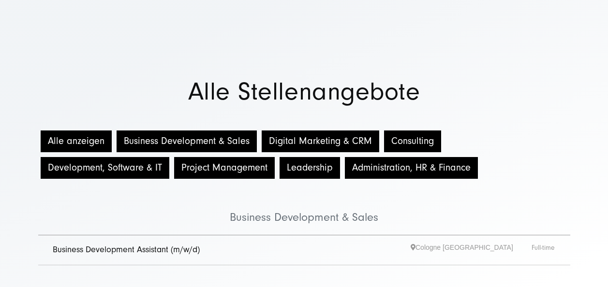 The height and width of the screenshot is (287, 608). I want to click on button: Leadership, so click(309, 168).